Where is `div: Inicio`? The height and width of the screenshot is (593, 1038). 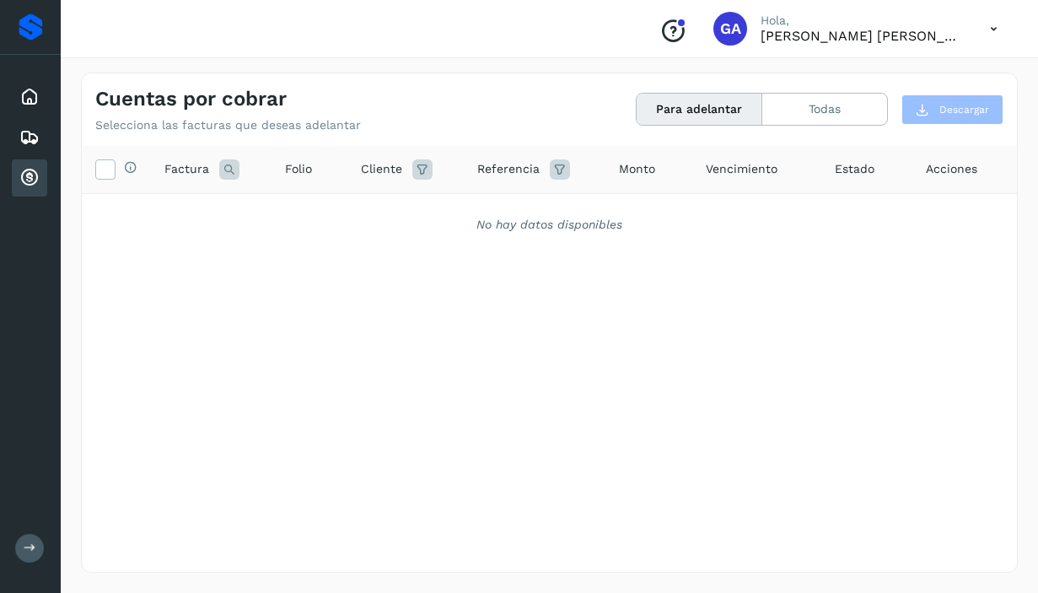 div: Inicio is located at coordinates (30, 97).